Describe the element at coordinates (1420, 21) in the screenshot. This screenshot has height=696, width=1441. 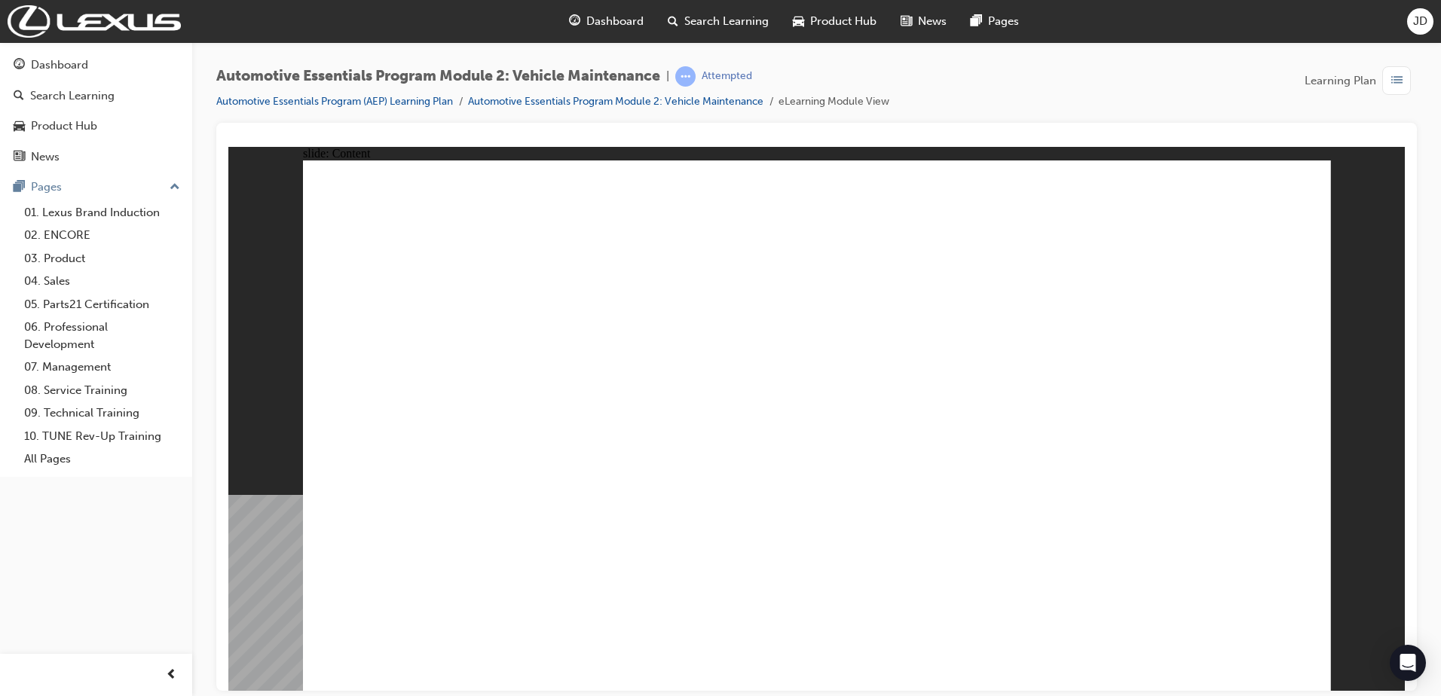
I see `span: JD` at that location.